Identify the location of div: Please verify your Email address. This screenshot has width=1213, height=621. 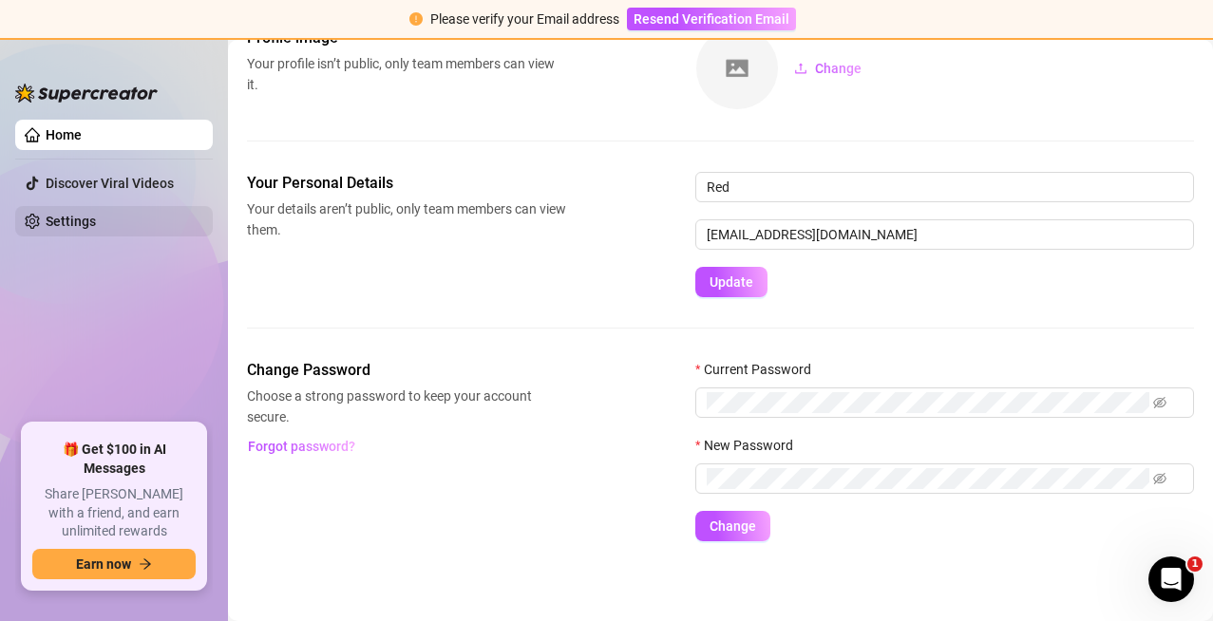
(524, 19).